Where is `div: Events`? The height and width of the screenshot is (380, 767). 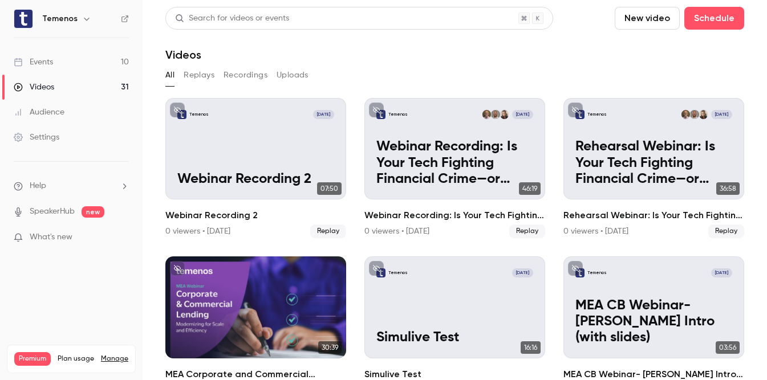 div: Events is located at coordinates (33, 62).